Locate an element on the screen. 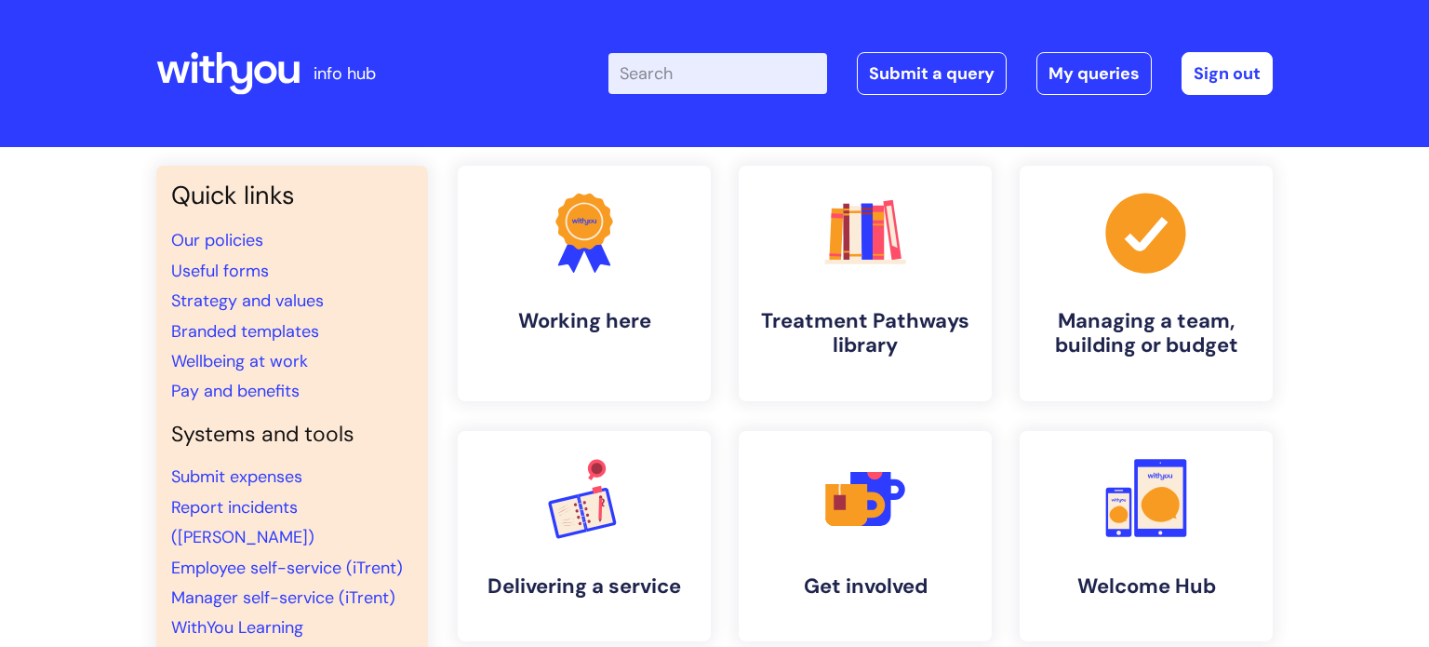 The image size is (1429, 647). a: Welcome Hub is located at coordinates (1146, 536).